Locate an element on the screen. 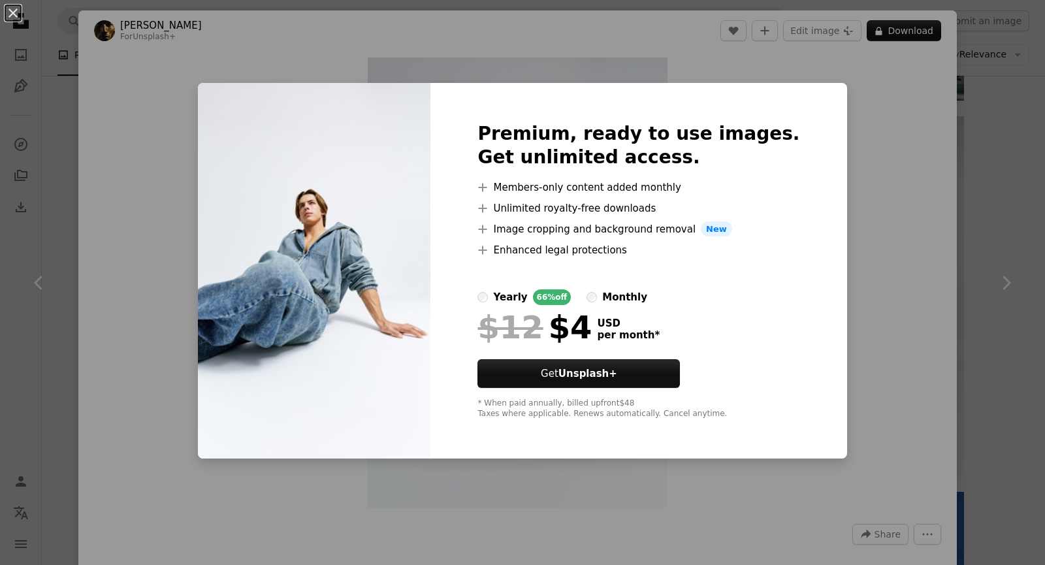  h2: Premium, ready to use images. Get unlimited access. is located at coordinates (638, 146).